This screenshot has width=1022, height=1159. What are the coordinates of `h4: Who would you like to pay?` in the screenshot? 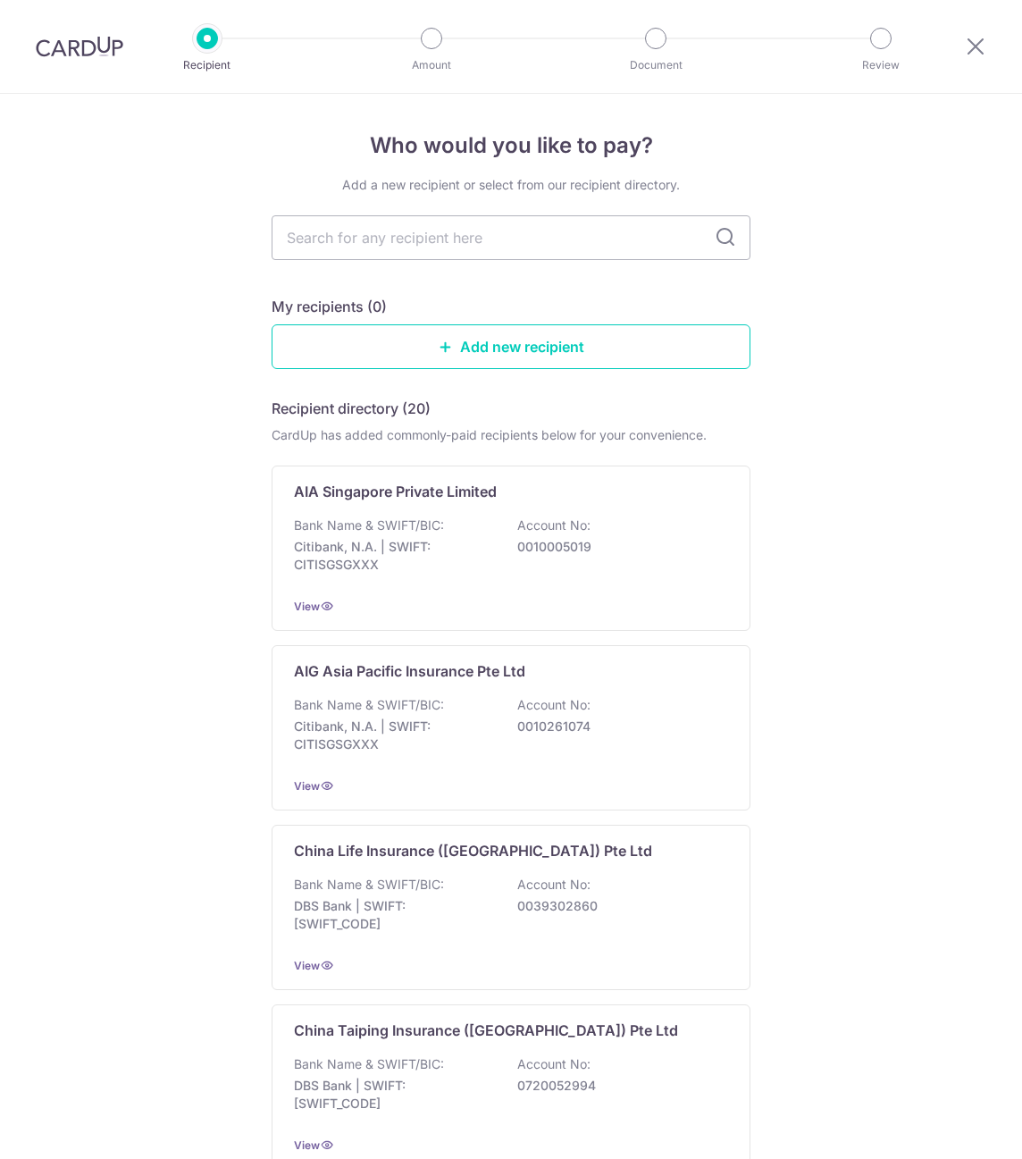 It's located at (511, 146).